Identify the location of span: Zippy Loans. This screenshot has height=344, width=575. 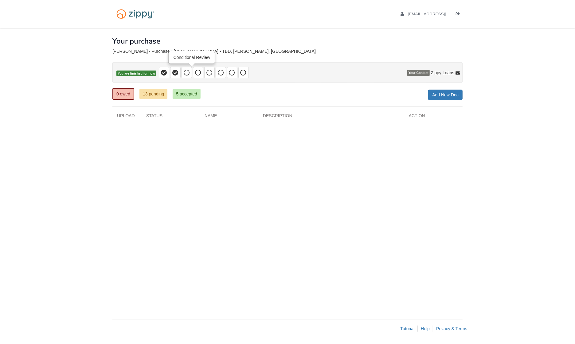
(443, 73).